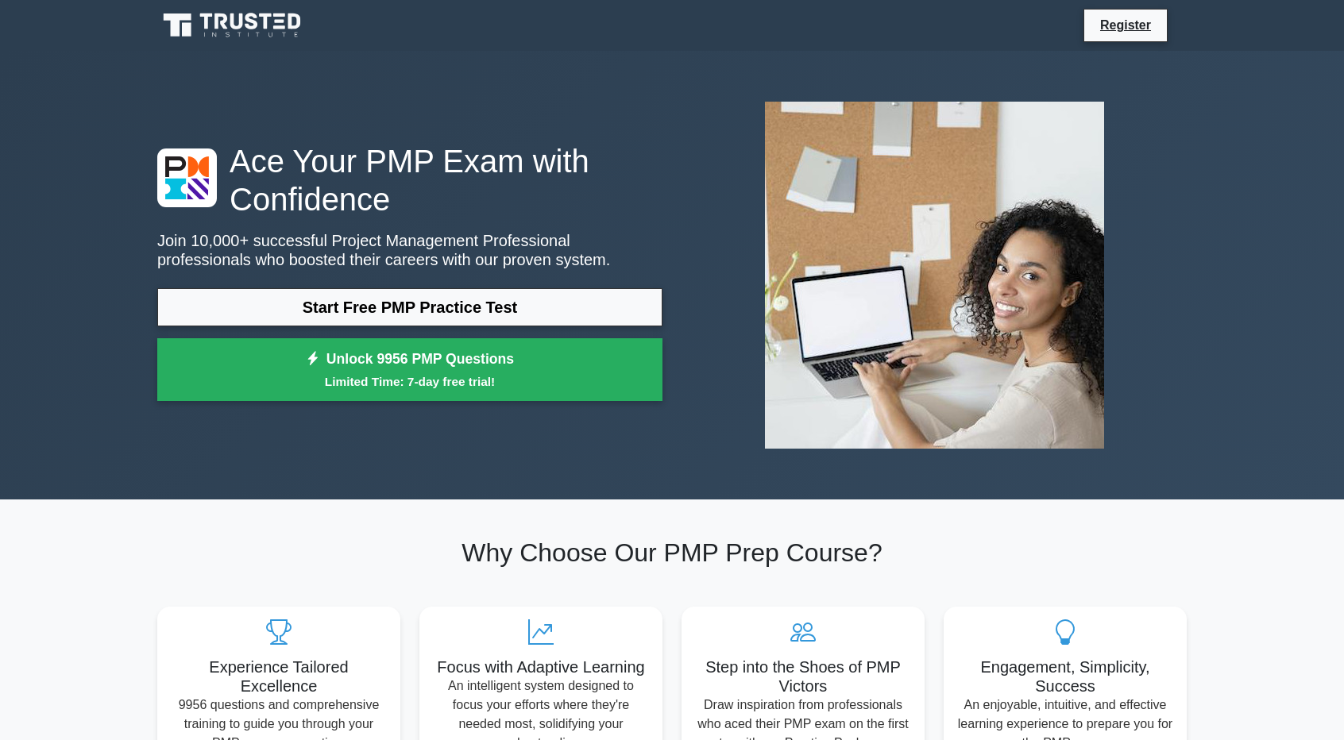 This screenshot has width=1344, height=740. What do you see at coordinates (410, 307) in the screenshot?
I see `a: Start Free PMP Practice Test` at bounding box center [410, 307].